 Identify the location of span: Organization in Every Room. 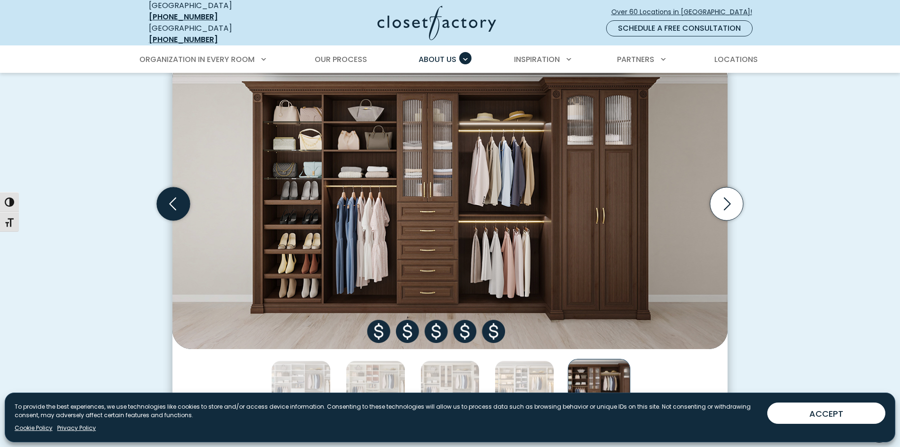
(197, 59).